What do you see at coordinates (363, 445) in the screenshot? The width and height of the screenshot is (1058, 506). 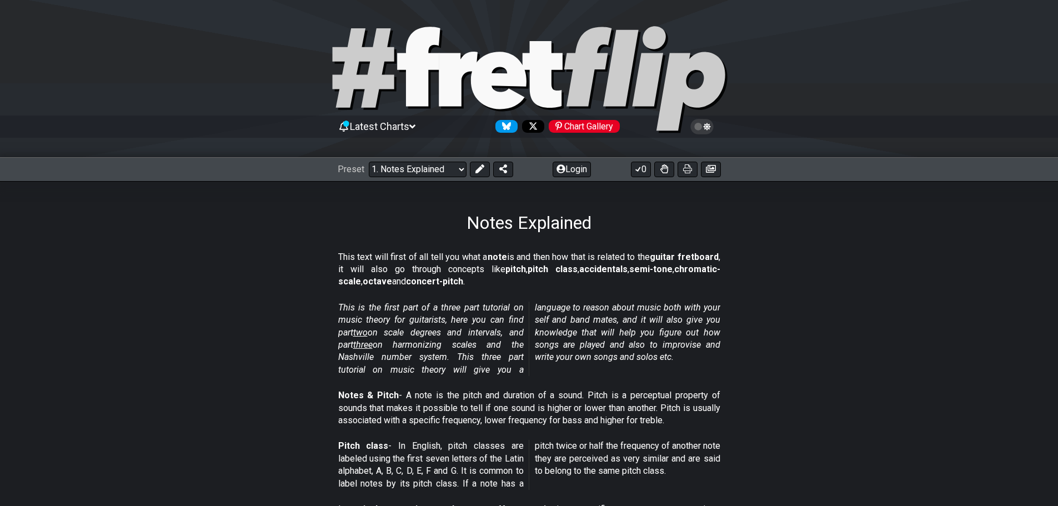 I see `strong: Pitch class` at bounding box center [363, 445].